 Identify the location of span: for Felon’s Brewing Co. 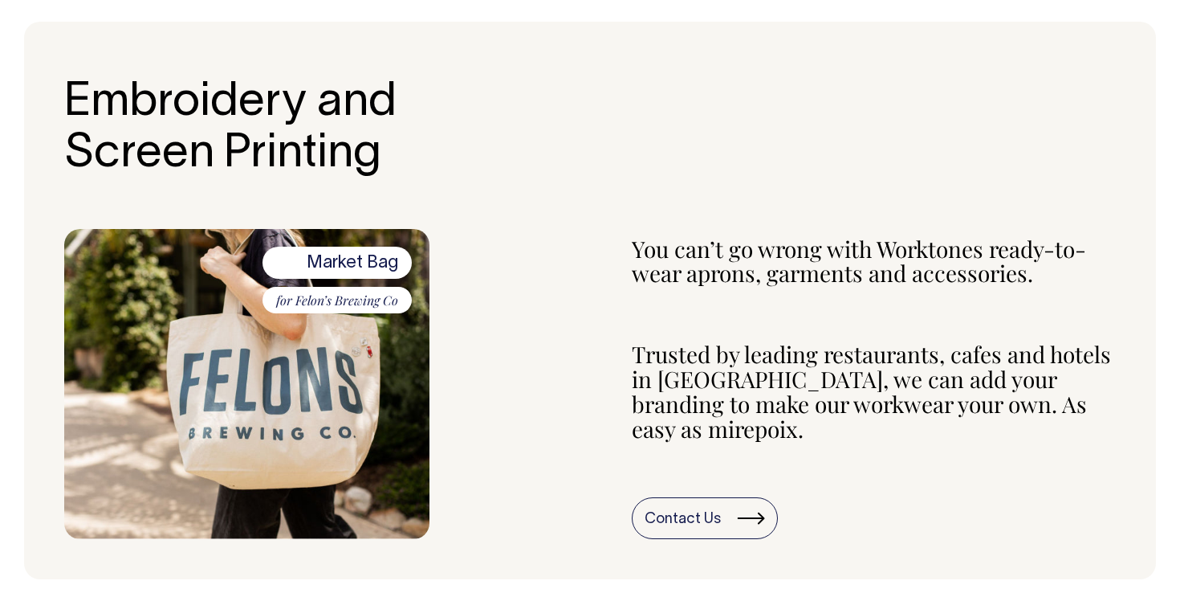
(337, 300).